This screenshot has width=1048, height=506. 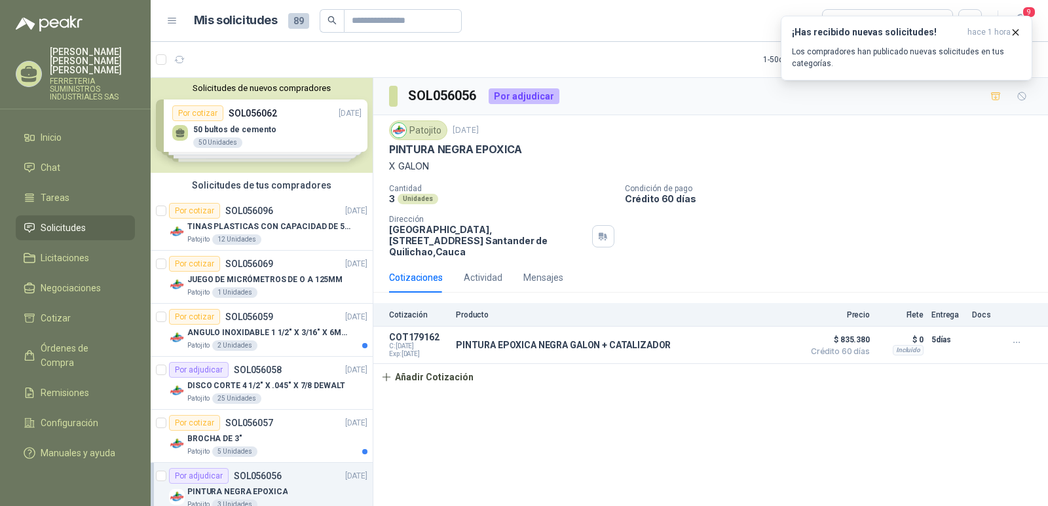 I want to click on span: Chat, so click(x=50, y=168).